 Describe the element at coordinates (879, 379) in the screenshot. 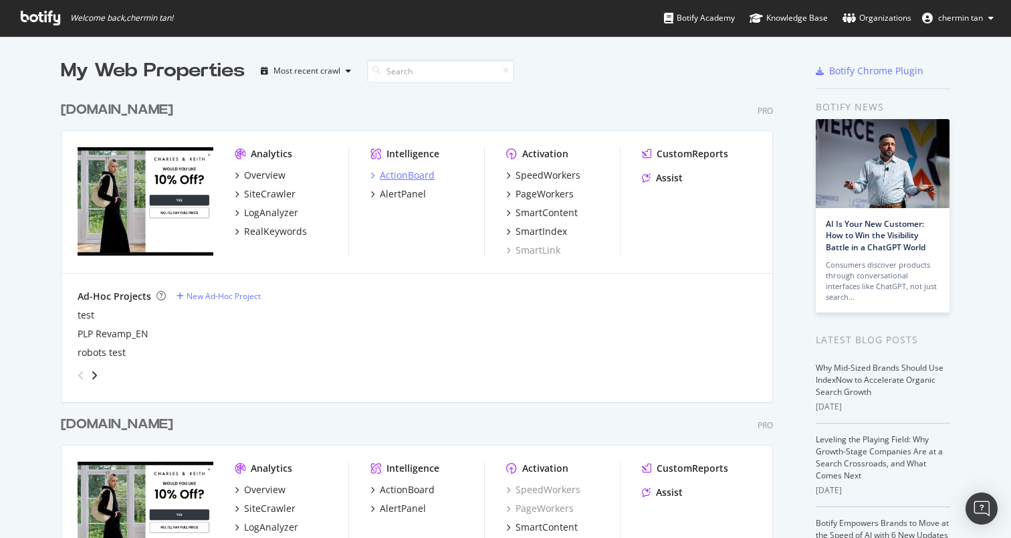

I see `a: Why Mid-Sized Brands Should Use IndexNow to Accelerate Organic Search Growth` at that location.